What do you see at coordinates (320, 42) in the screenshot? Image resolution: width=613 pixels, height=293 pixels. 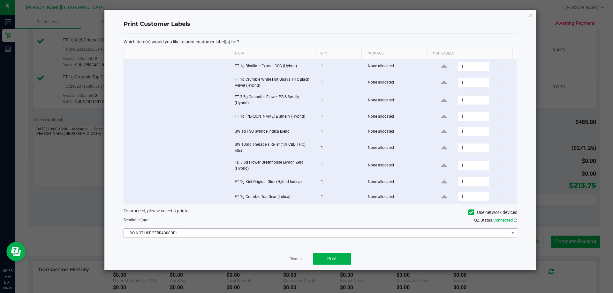 I see `p: Which item(s) would you like to print customer label(s) for?` at bounding box center [320, 42].